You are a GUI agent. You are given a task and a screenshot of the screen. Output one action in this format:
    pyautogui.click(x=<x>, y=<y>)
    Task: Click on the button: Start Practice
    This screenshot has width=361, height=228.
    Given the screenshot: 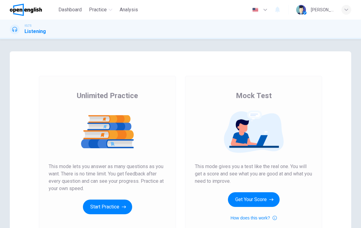 What is the action you would take?
    pyautogui.click(x=108, y=207)
    